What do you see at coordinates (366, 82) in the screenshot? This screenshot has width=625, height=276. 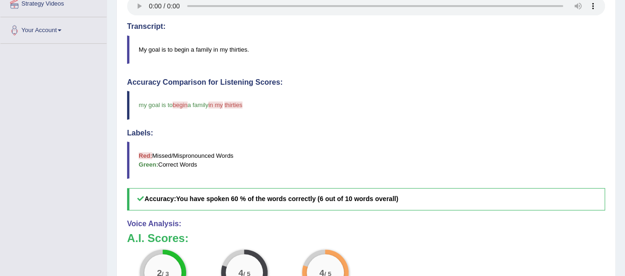 I see `h4: Accuracy Comparison for Listening Scores:` at bounding box center [366, 82].